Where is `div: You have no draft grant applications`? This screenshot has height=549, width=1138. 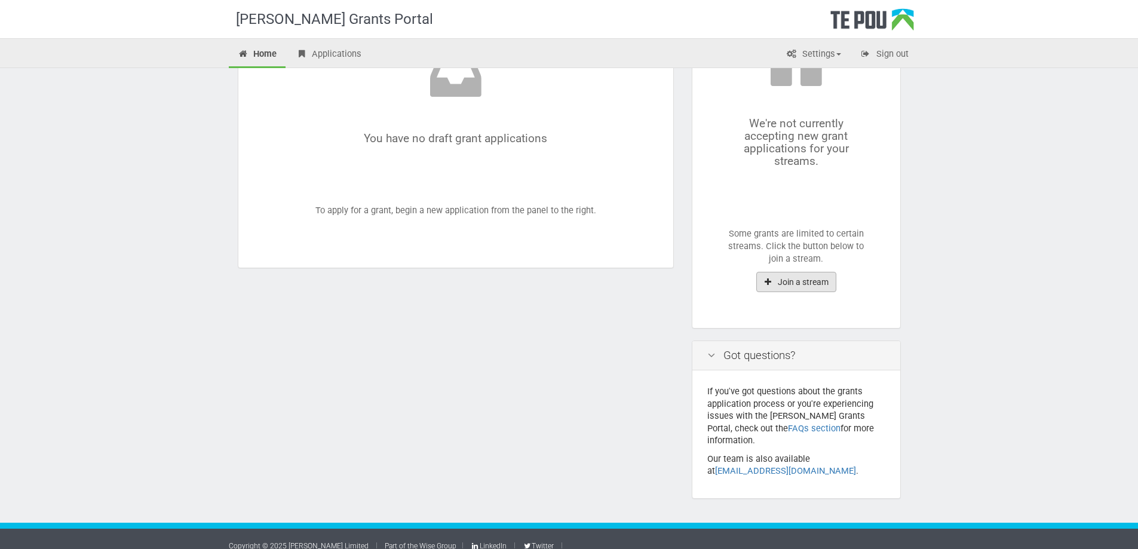
div: You have no draft grant applications is located at coordinates (456, 95).